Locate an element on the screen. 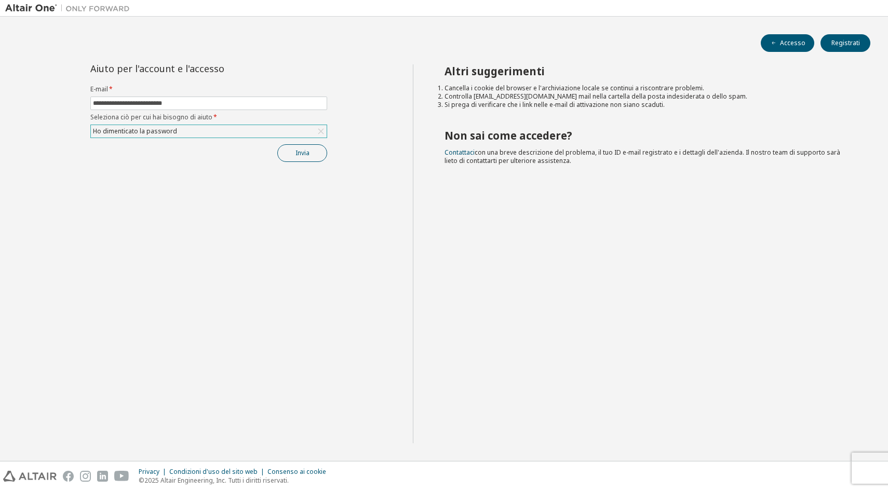 The width and height of the screenshot is (888, 491). div: Aiuto per l'account e l'accesso is located at coordinates (185, 69).